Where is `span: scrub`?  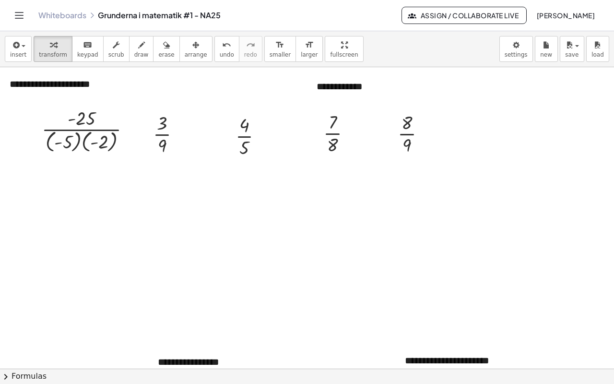
span: scrub is located at coordinates (116, 55).